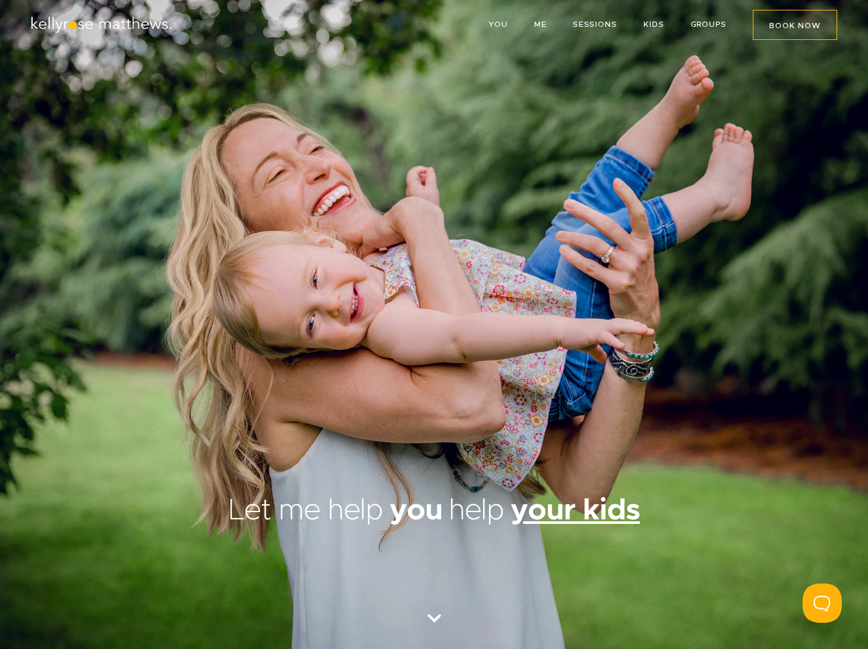 This screenshot has height=649, width=868. What do you see at coordinates (595, 24) in the screenshot?
I see `a: SESSIONS` at bounding box center [595, 24].